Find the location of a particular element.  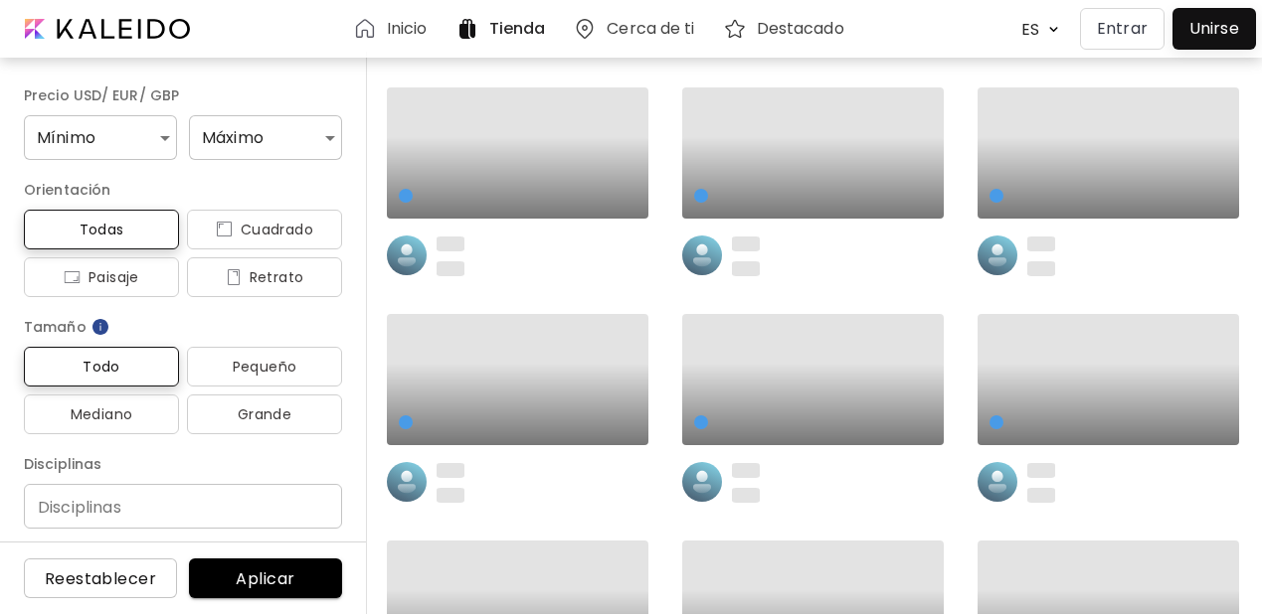

h6: Cerca de ti is located at coordinates (650, 29).